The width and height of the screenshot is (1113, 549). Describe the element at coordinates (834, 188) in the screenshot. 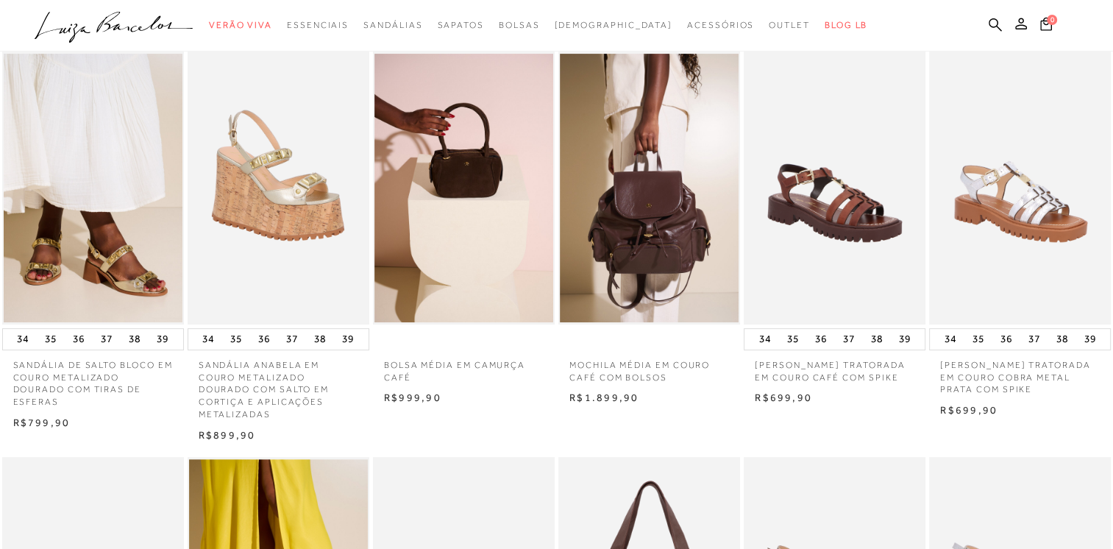

I see `img: SANDÁLIA TRATORADA EM COURO CAFÉ COM SPIKE` at that location.